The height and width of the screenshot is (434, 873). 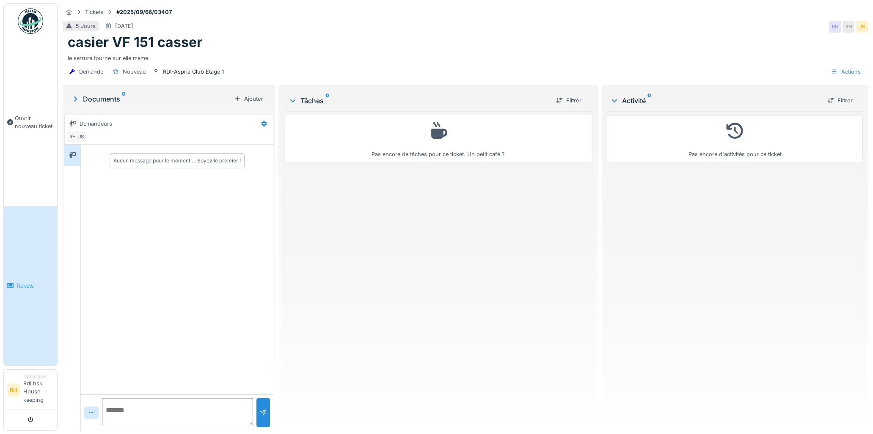 What do you see at coordinates (30, 21) in the screenshot?
I see `img: Badge_color-CXgf-gQk.svg` at bounding box center [30, 21].